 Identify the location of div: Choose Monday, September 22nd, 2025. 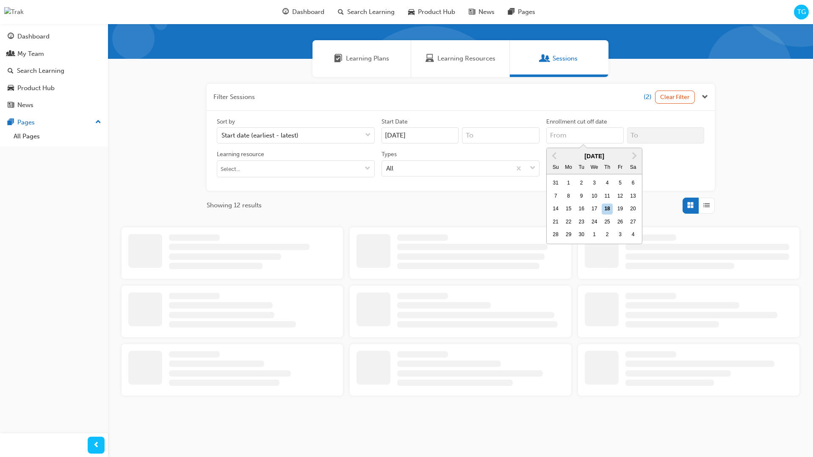
(568, 222).